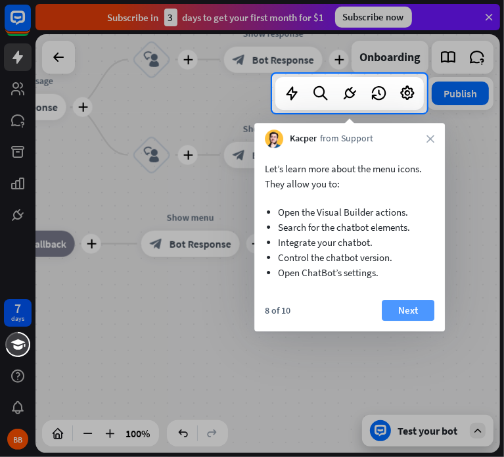  Describe the element at coordinates (277, 310) in the screenshot. I see `div: 8 of 10` at that location.